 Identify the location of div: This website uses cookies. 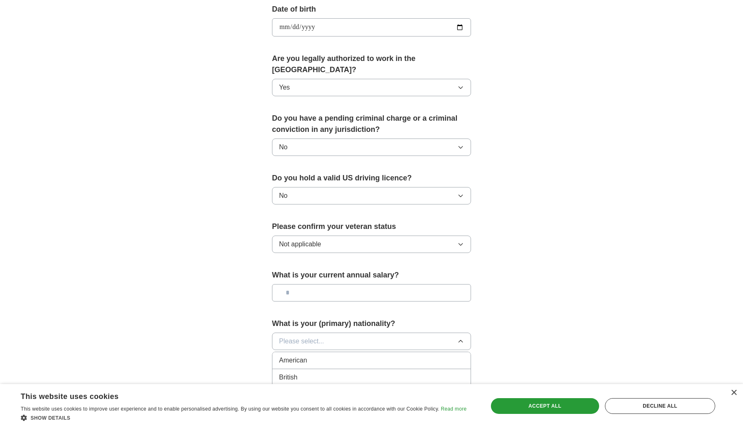
(233, 395).